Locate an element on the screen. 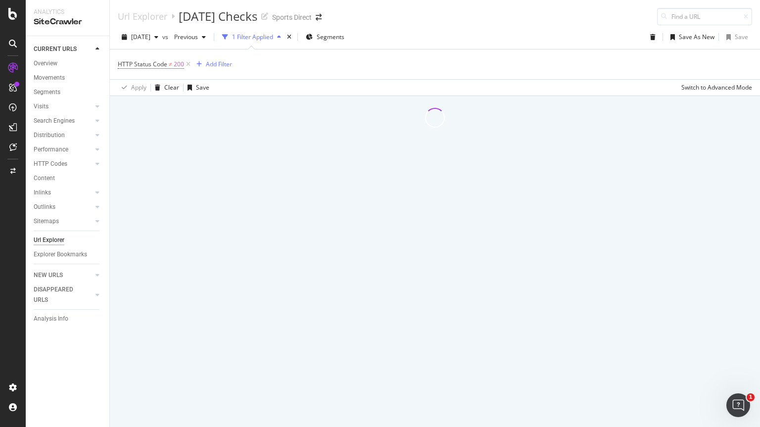 The height and width of the screenshot is (427, 760). div: Sports Direct is located at coordinates (292, 17).